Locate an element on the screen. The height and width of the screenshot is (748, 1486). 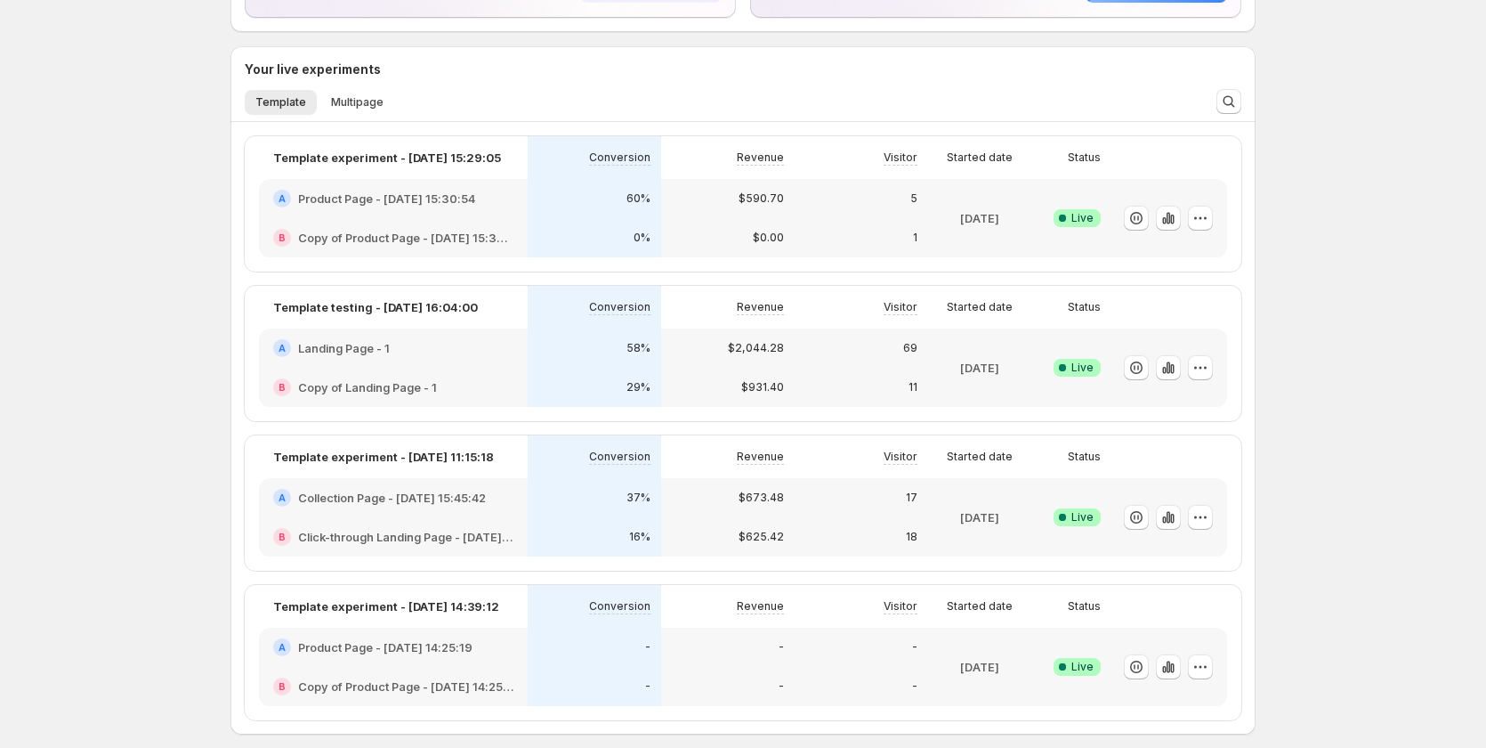
p: 5 is located at coordinates (914, 198).